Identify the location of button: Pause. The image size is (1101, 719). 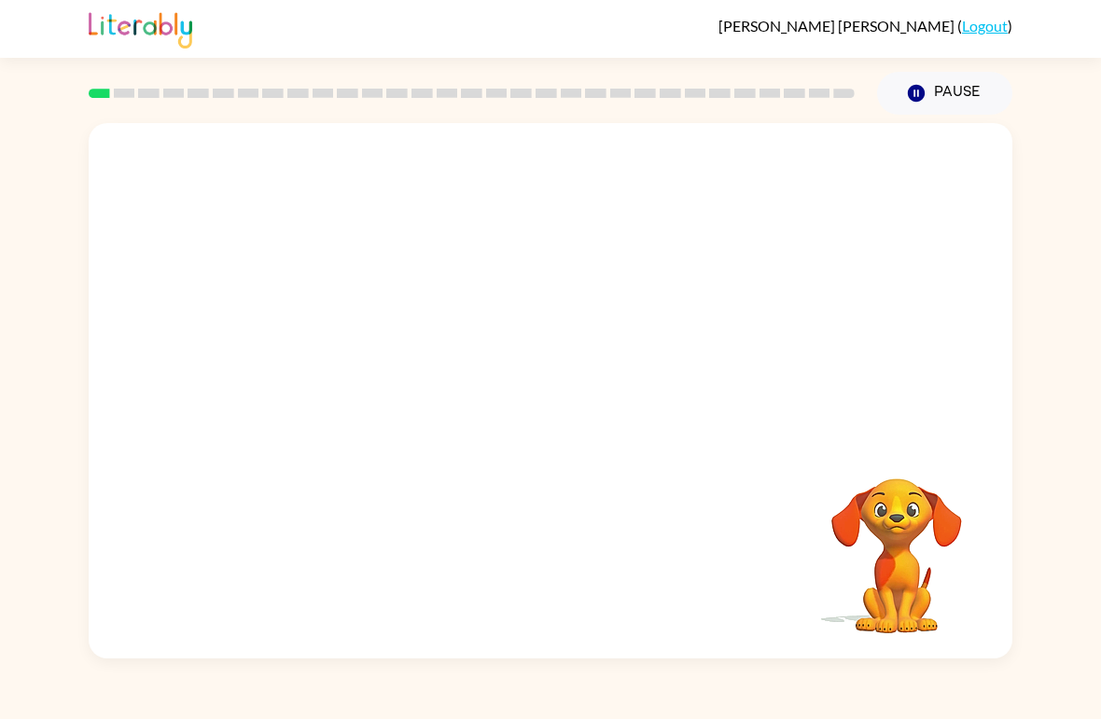
(944, 93).